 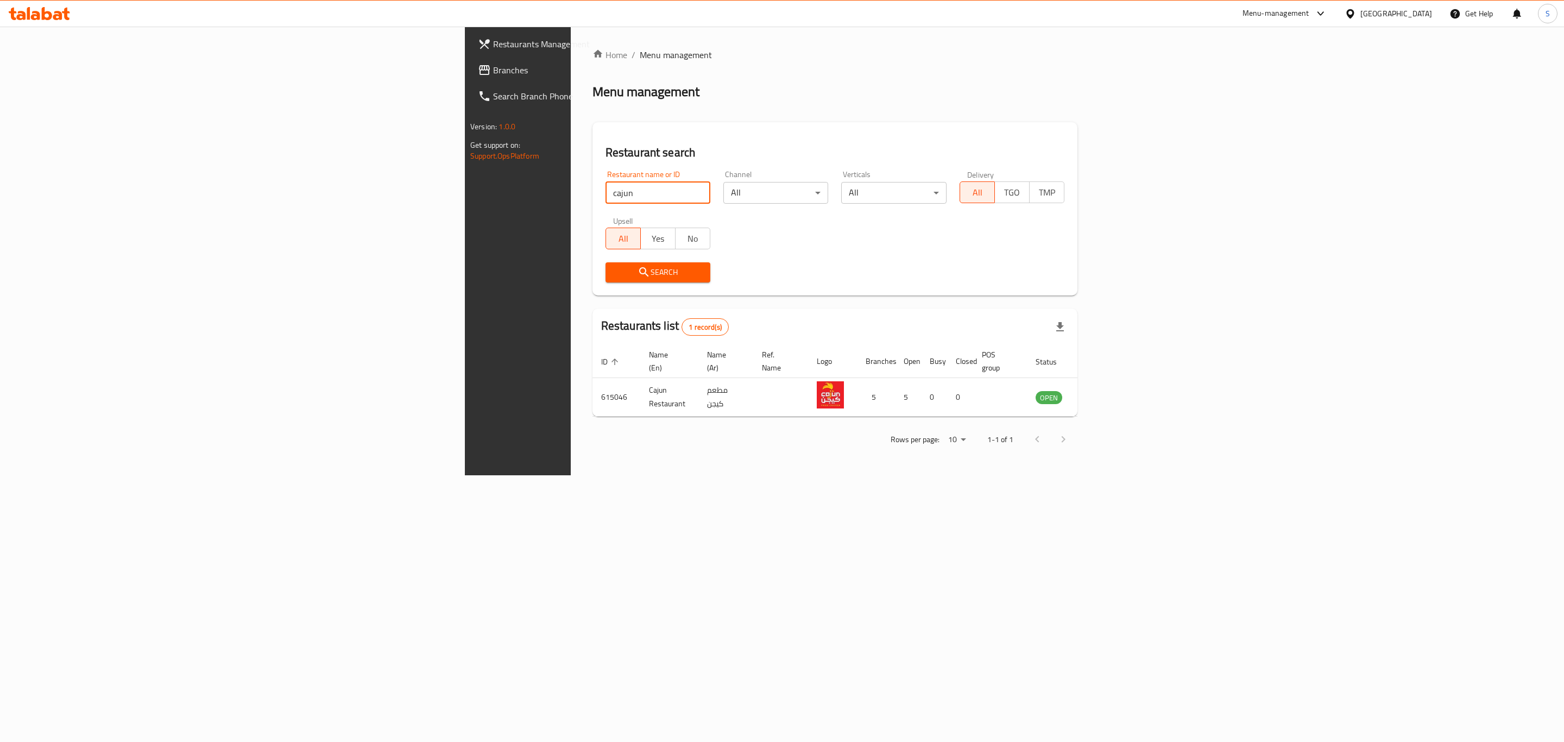 I want to click on button: Yes, so click(x=658, y=238).